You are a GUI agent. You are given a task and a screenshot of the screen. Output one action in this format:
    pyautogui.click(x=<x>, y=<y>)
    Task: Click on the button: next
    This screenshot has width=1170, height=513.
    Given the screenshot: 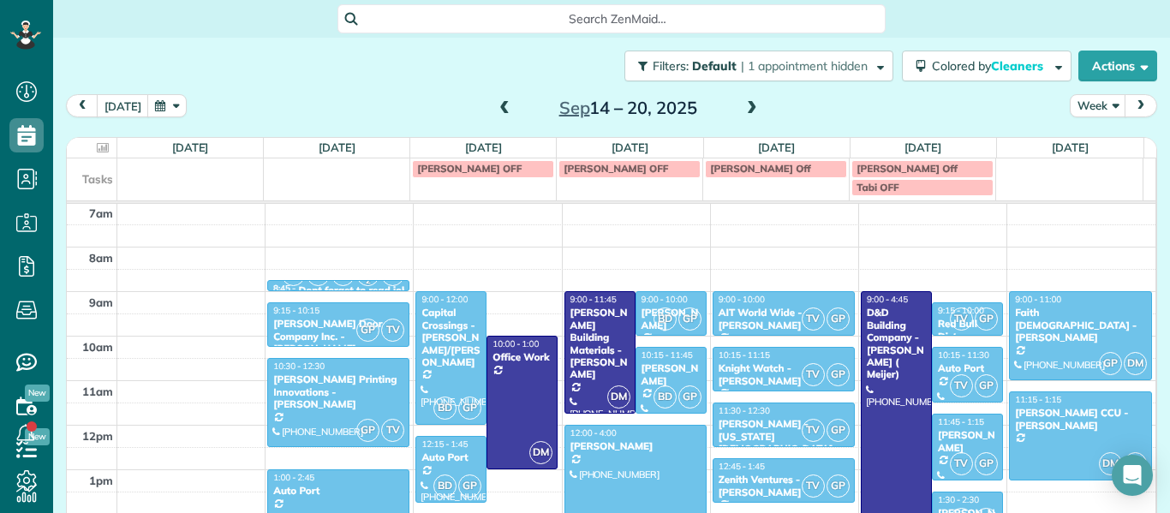 What is the action you would take?
    pyautogui.click(x=1141, y=105)
    